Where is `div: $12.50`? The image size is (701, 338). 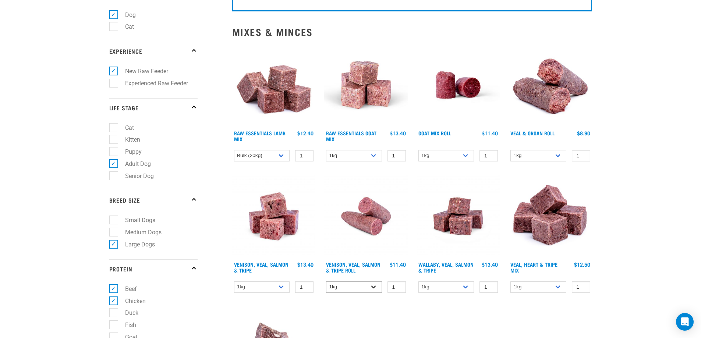
div: $12.50 is located at coordinates (582, 265).